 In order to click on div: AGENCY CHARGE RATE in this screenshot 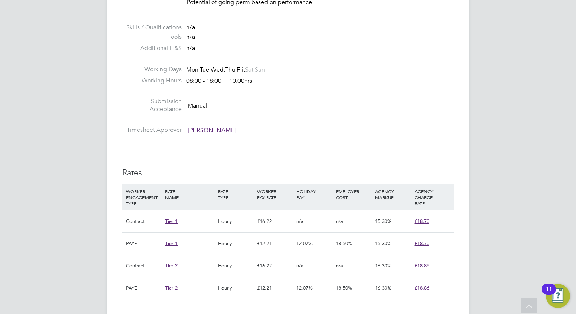, I will do `click(432, 197)`.